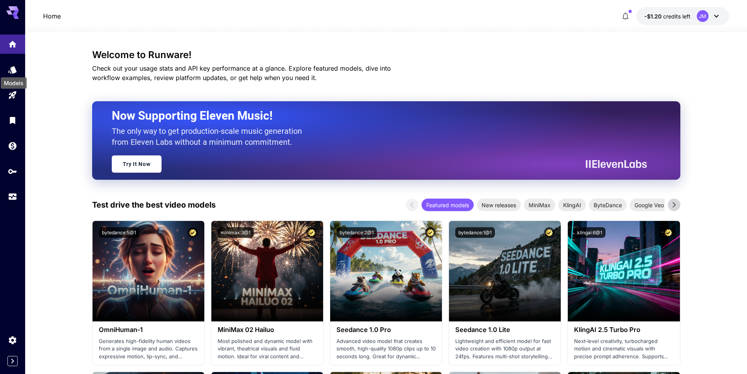 Image resolution: width=747 pixels, height=374 pixels. Describe the element at coordinates (13, 42) in the screenshot. I see `div: Home` at that location.